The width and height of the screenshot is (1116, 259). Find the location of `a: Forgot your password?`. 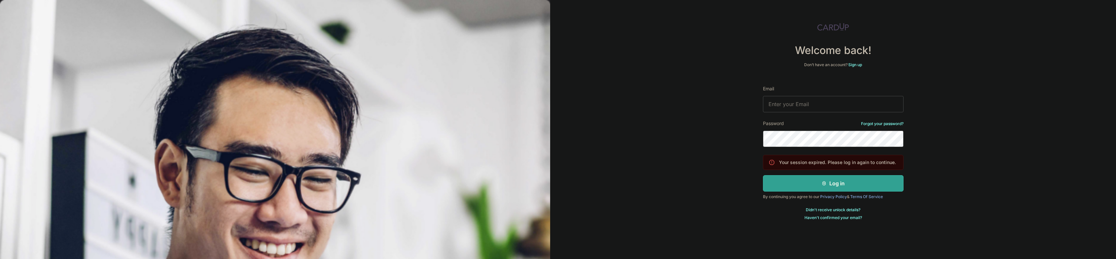

a: Forgot your password? is located at coordinates (882, 124).